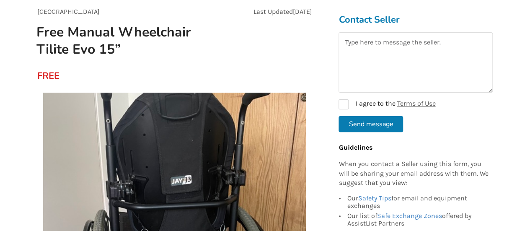 The width and height of the screenshot is (530, 231). I want to click on span: Last Updated, so click(273, 11).